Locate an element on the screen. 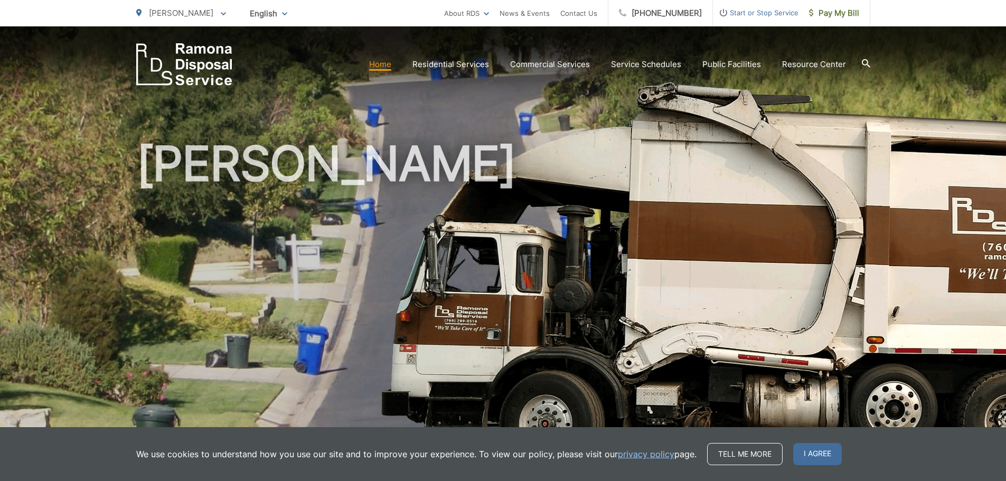 The height and width of the screenshot is (481, 1006). a: privacy policy is located at coordinates (646, 454).